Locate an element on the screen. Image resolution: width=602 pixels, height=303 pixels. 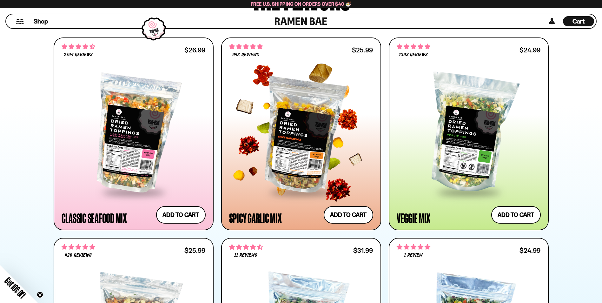
span: 2794 reviews is located at coordinates (78, 55).